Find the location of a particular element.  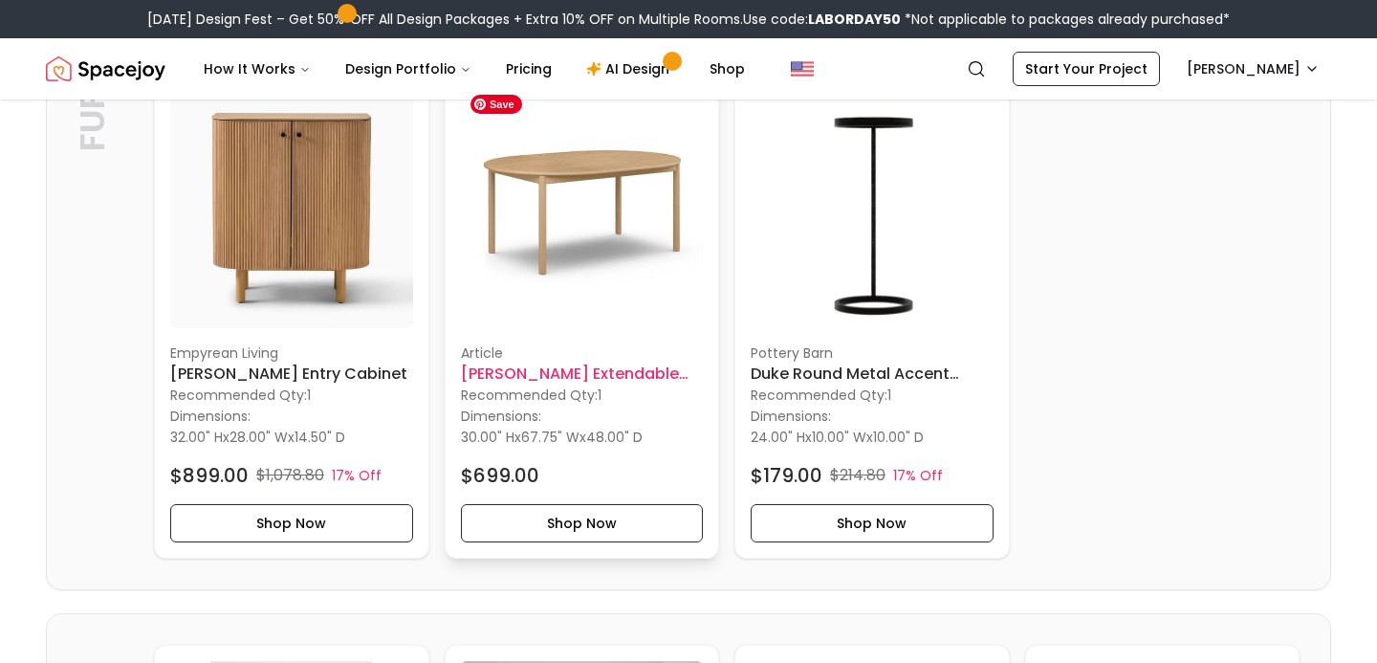

span: 32.00" H is located at coordinates (196, 437).